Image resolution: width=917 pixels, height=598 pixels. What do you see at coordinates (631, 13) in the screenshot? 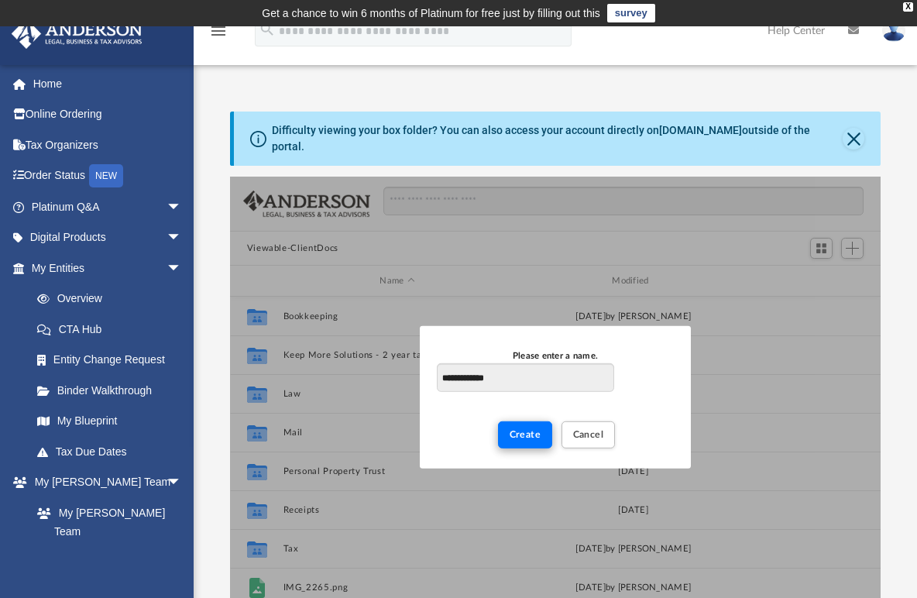
I see `a: survey` at bounding box center [631, 13].